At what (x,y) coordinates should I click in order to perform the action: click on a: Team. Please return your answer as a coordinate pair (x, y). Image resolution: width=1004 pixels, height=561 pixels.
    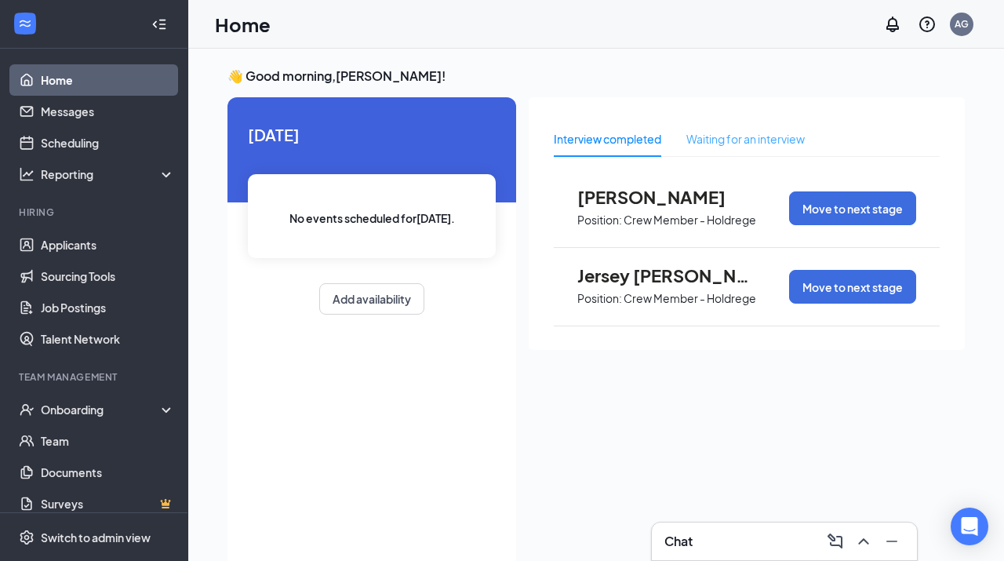
    Looking at the image, I should click on (107, 441).